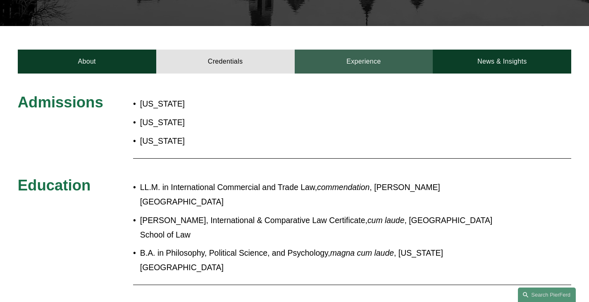 The image size is (589, 302). What do you see at coordinates (60, 102) in the screenshot?
I see `span: Admissions` at bounding box center [60, 102].